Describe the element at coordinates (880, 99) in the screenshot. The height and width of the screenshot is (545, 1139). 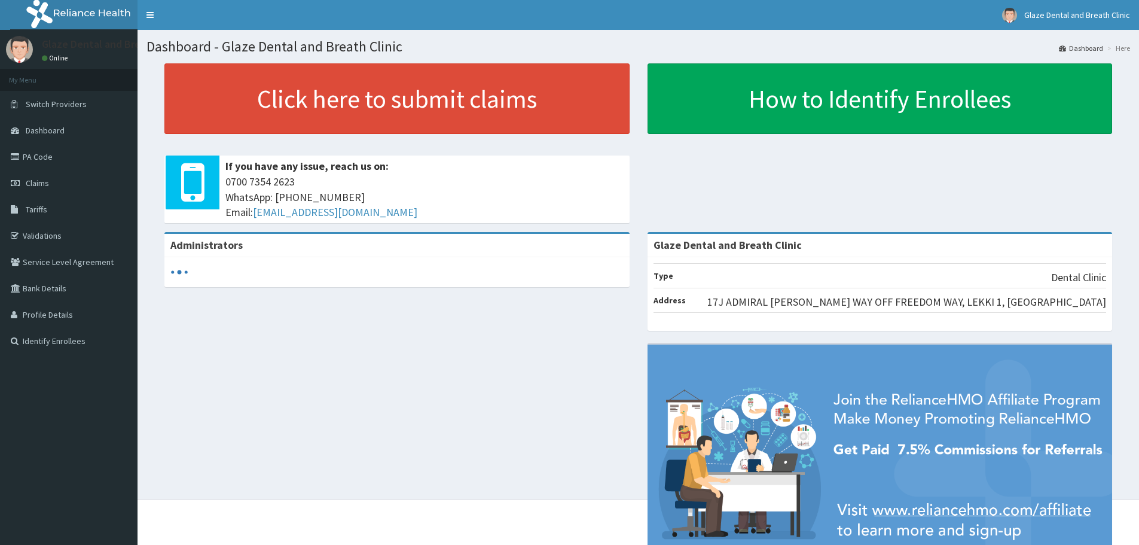
I see `a: How to Identify Enrollees` at that location.